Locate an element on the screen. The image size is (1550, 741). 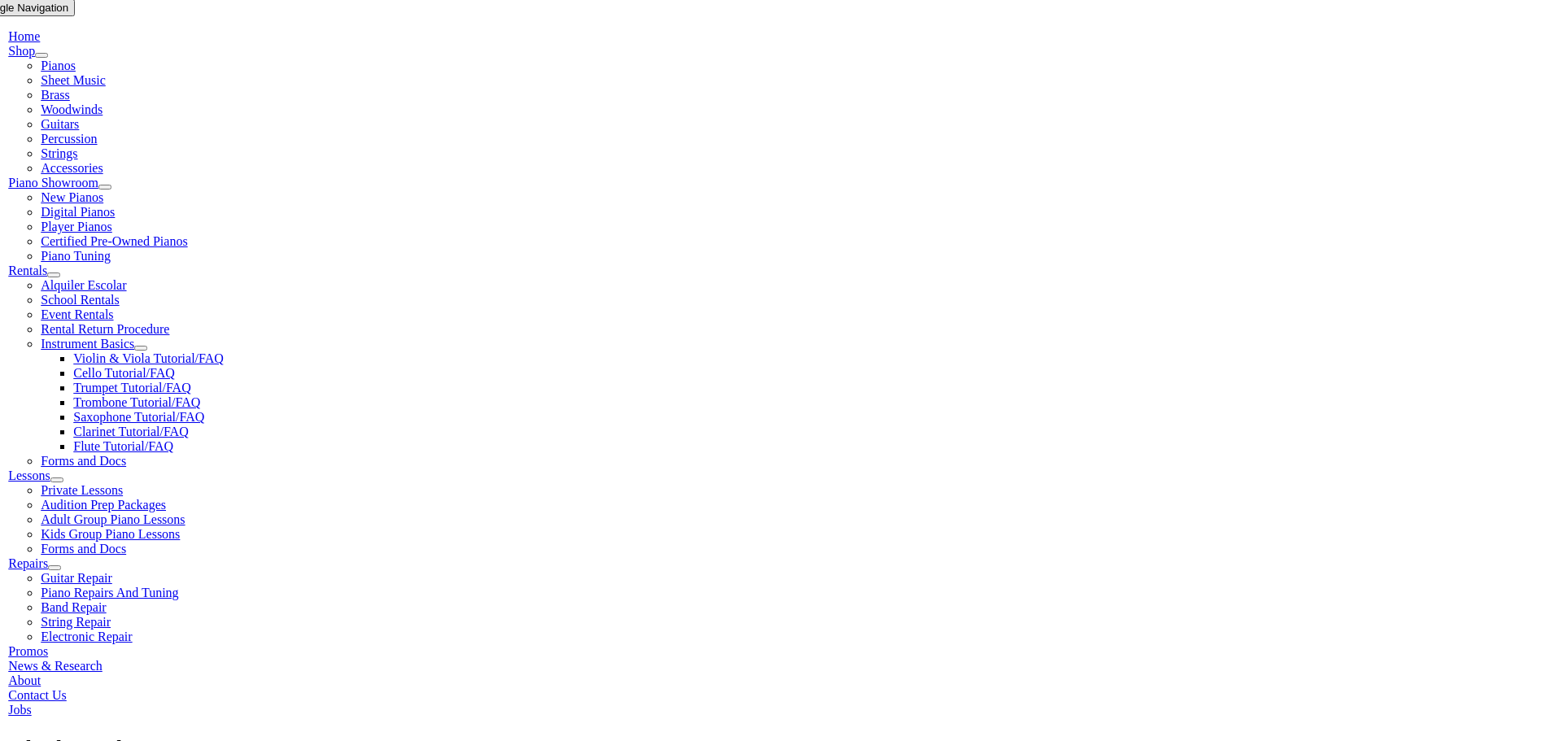
span: Rentals is located at coordinates (28, 270).